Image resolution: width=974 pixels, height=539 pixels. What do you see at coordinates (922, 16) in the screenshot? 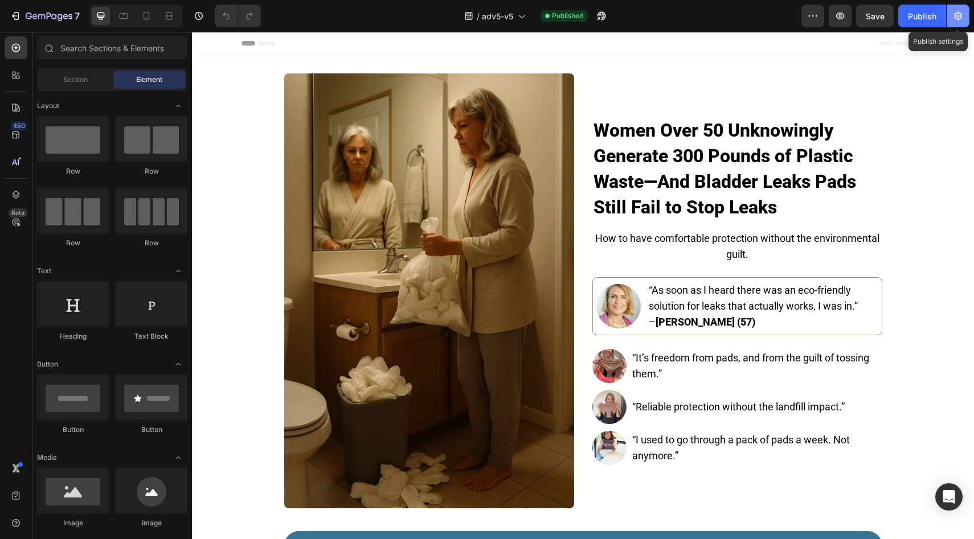
I see `div: Publish` at bounding box center [922, 16].